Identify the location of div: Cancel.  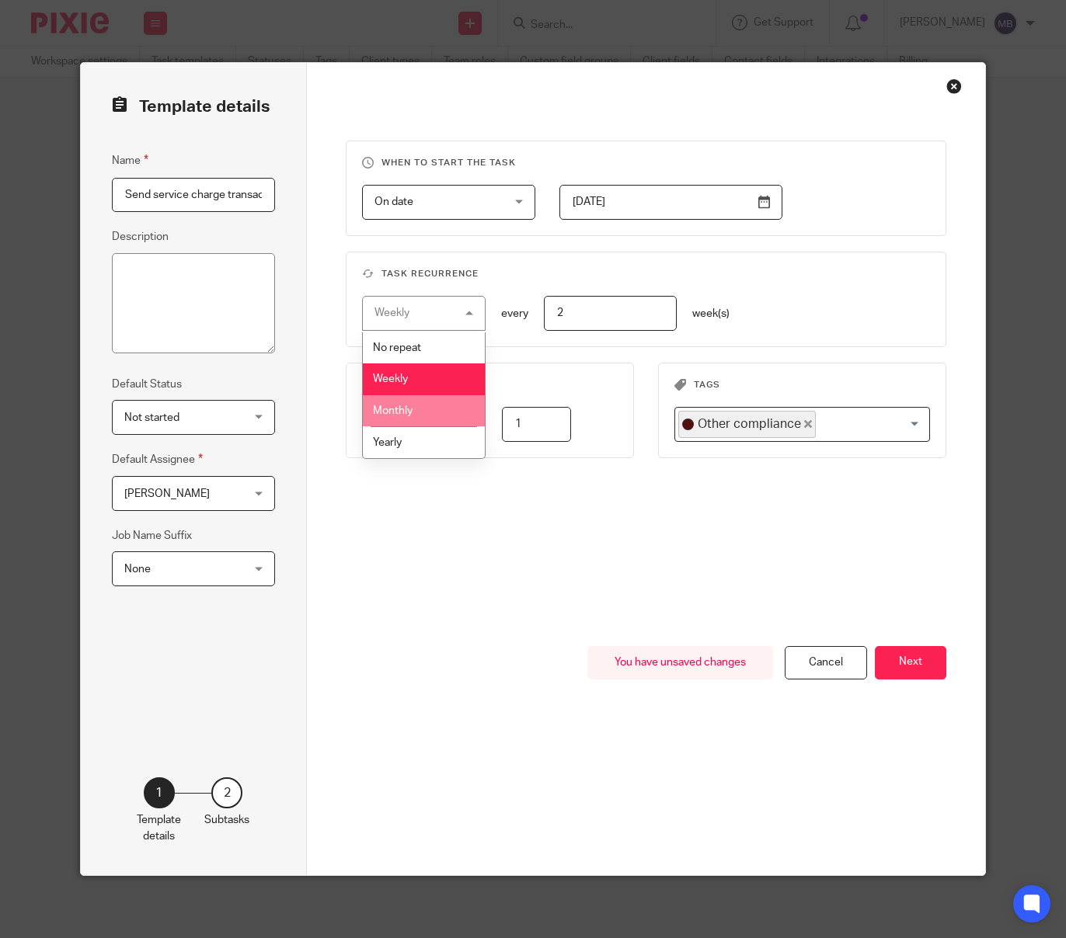
(826, 663).